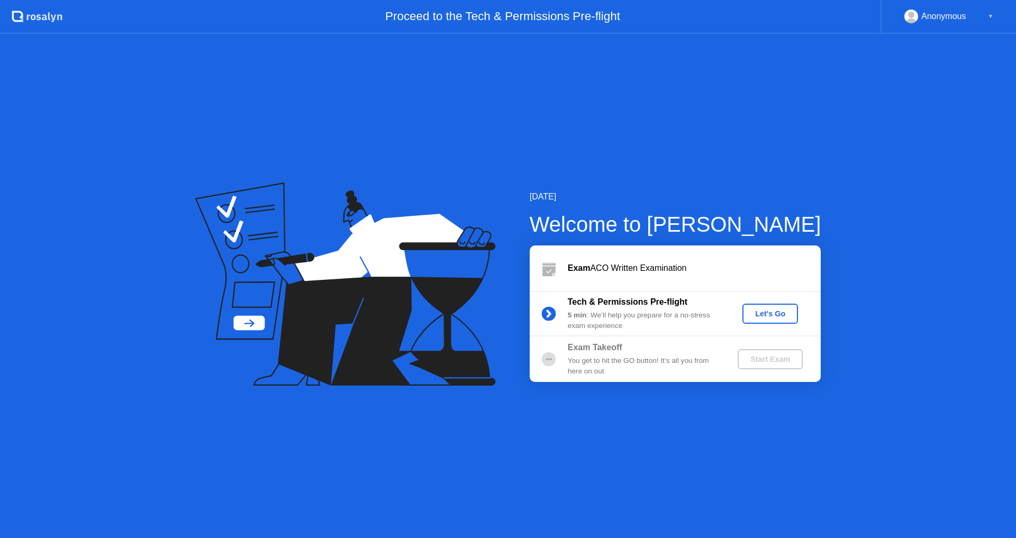  Describe the element at coordinates (770, 359) in the screenshot. I see `div: Start Exam` at that location.